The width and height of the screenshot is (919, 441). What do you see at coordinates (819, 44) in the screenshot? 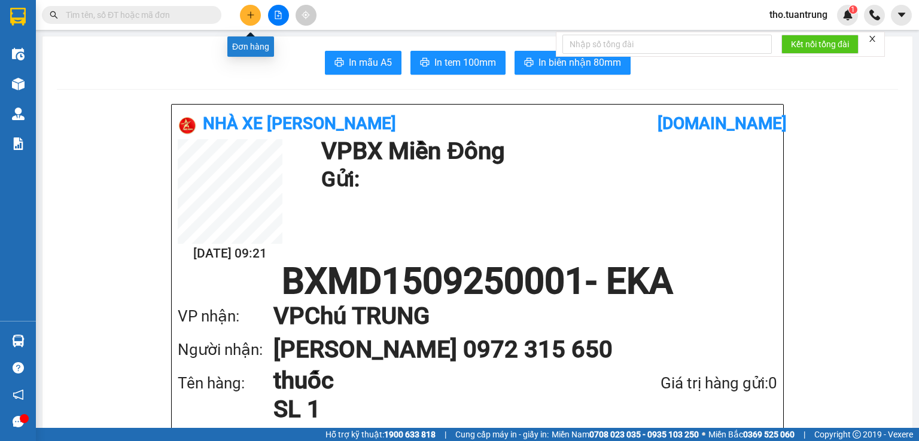
I see `span: Kết nối tổng đài` at bounding box center [819, 44].